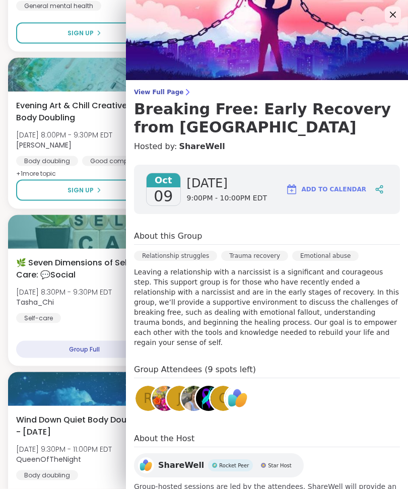 This screenshot has width=408, height=489. Describe the element at coordinates (209, 399) in the screenshot. I see `a: Learning2heal` at that location.